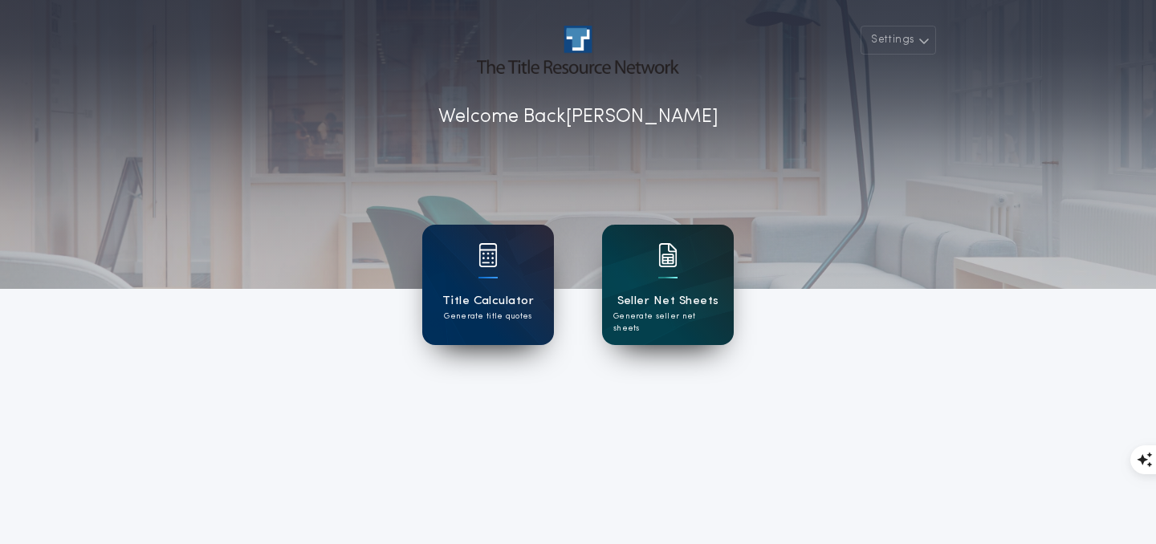 This screenshot has height=544, width=1156. I want to click on a: card iconTitle CalculatorGenerate title quotes, so click(488, 285).